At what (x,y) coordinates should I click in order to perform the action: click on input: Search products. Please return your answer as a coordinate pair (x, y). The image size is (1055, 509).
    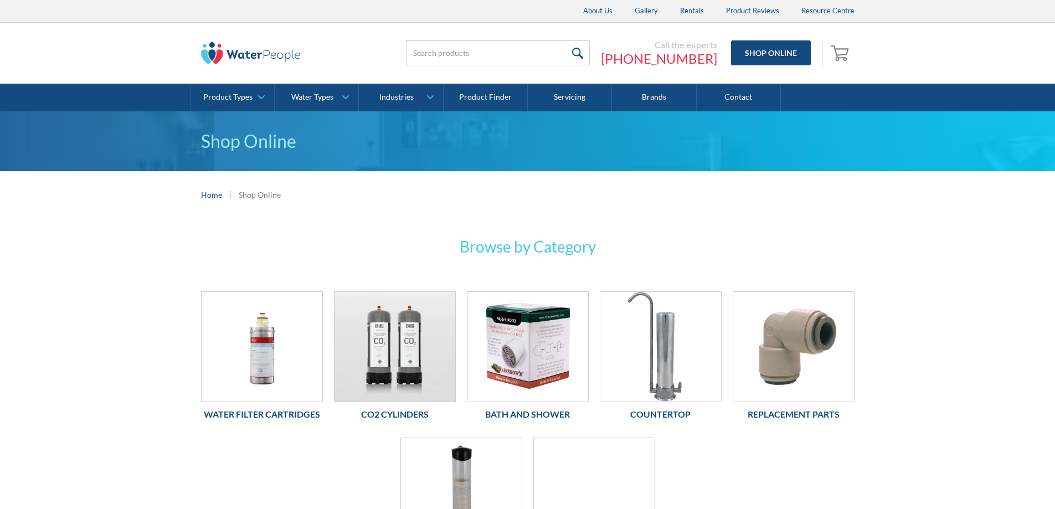
    Looking at the image, I should click on (498, 53).